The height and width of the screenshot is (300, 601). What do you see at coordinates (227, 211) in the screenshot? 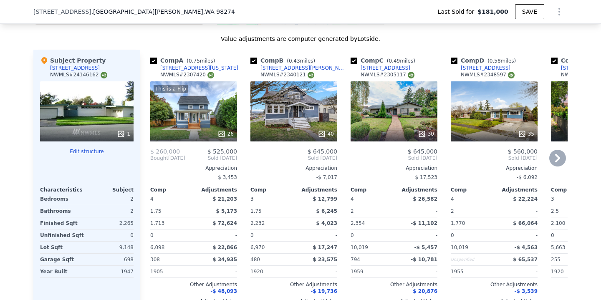
I see `span: $ 5,173` at bounding box center [227, 211].